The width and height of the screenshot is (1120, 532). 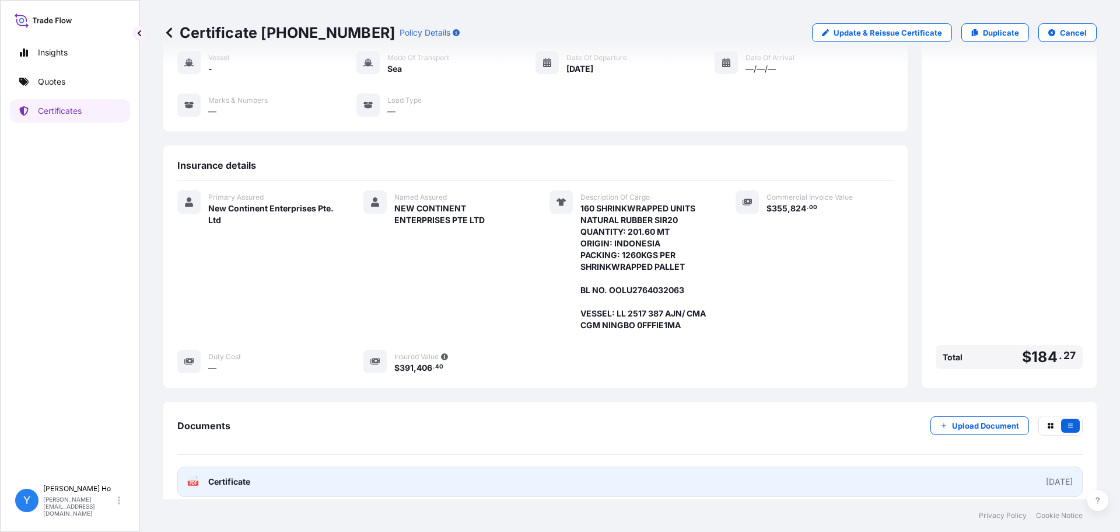 What do you see at coordinates (644, 267) in the screenshot?
I see `span: 160 SHRINKWRAPPED UNITS NATURAL RUBBER SIR20 QUANTITY: 201.60 MT ORIGIN: INDONESIA PACKING: 1260K...` at bounding box center [644, 267].